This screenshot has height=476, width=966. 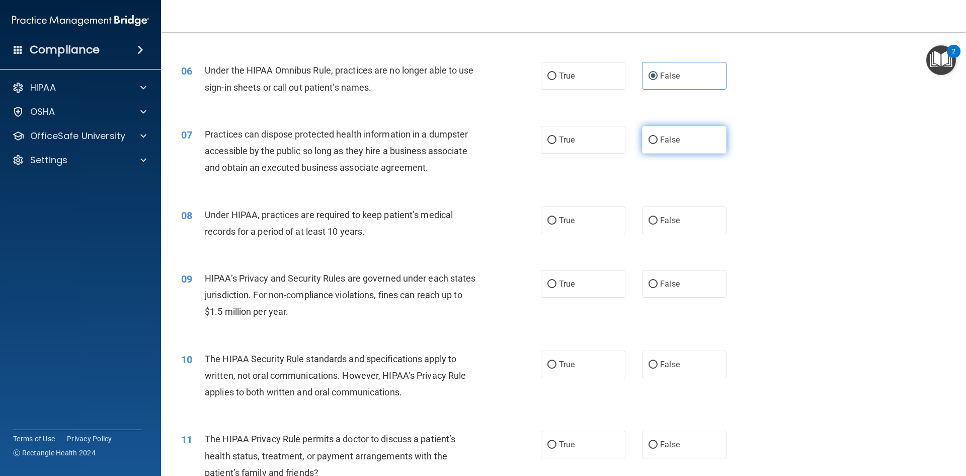 I want to click on a: OfficeSafe University, so click(x=79, y=136).